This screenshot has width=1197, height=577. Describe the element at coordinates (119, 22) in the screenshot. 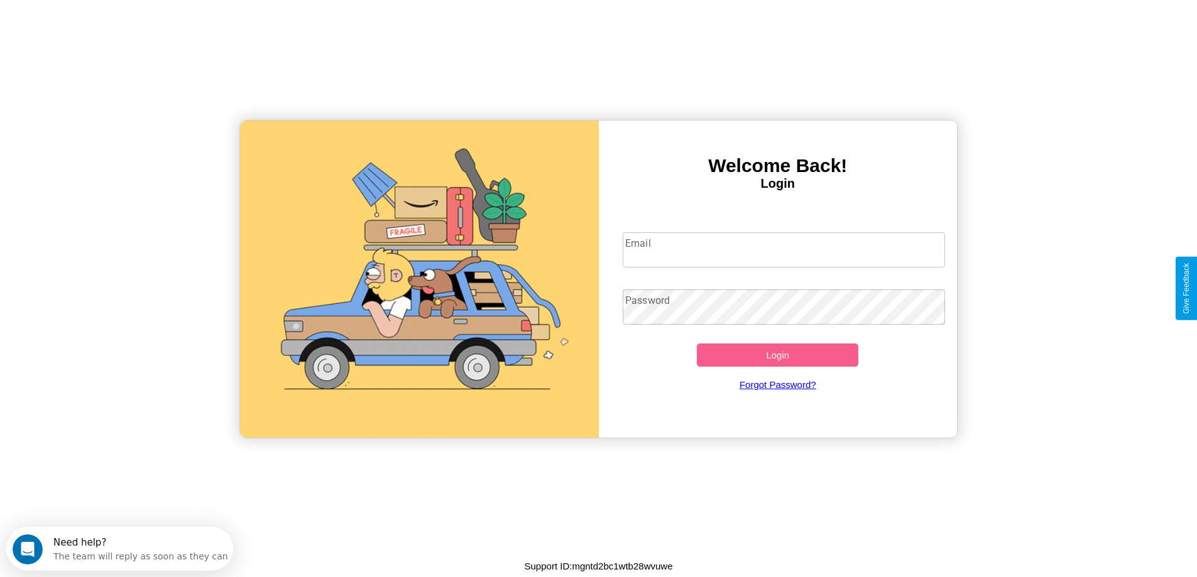

I see `div: Open Intercom Messenger` at that location.